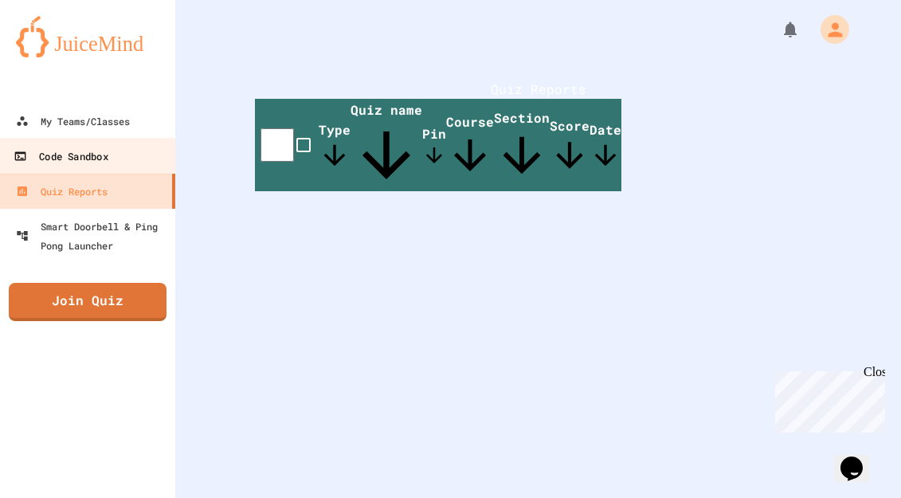  Describe the element at coordinates (92, 236) in the screenshot. I see `div: Smart Doorbell & Ping Pong Launcher` at that location.